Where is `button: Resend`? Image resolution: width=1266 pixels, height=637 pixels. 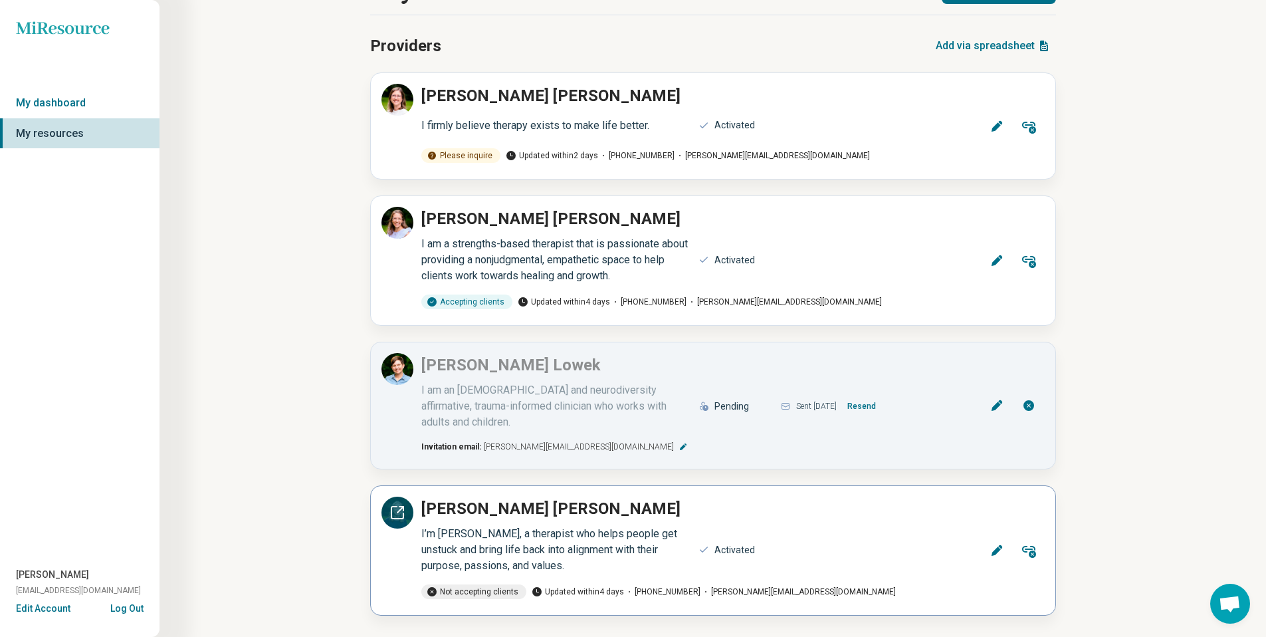
button: Resend is located at coordinates (861, 406).